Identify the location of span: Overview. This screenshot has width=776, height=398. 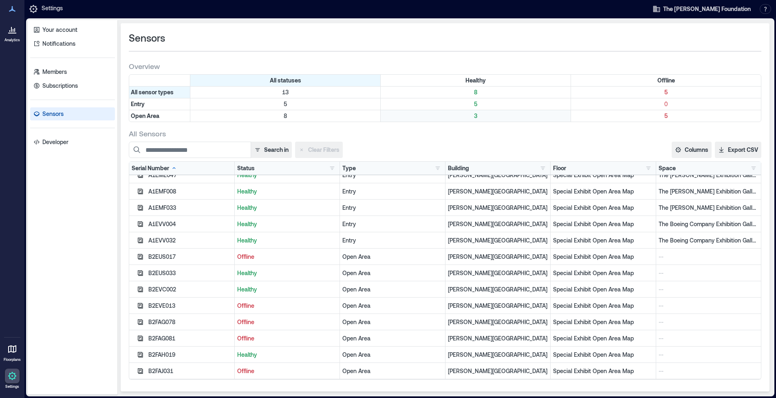
(144, 66).